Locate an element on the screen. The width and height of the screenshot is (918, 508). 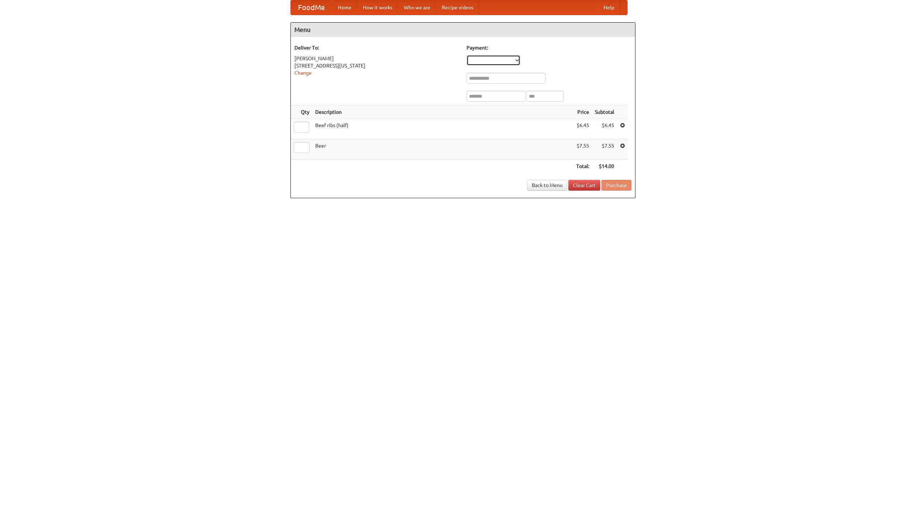
th: Subtotal is located at coordinates (605, 112).